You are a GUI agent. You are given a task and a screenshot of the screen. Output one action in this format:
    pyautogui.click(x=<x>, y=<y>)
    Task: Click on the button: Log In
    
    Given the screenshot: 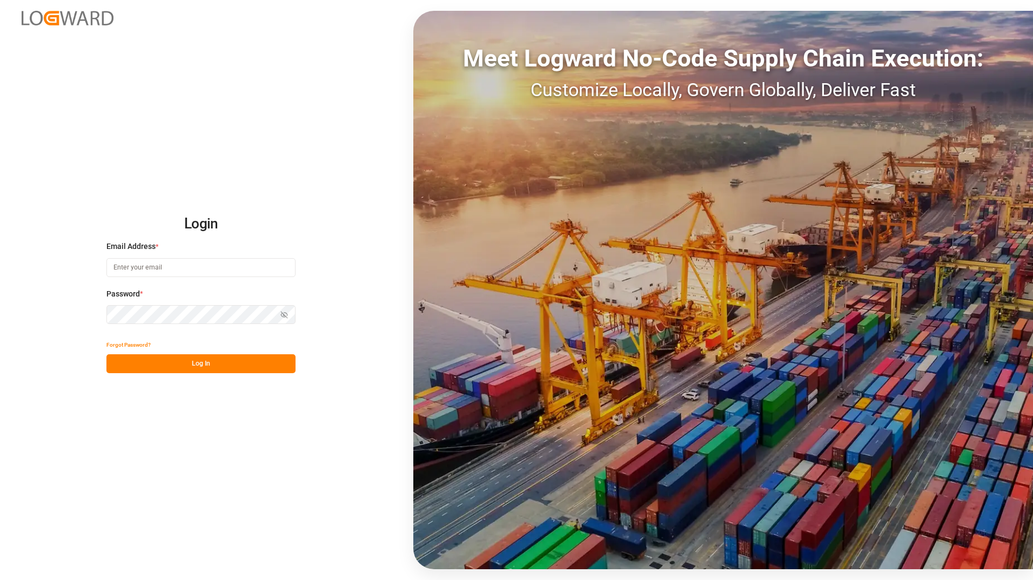 What is the action you would take?
    pyautogui.click(x=201, y=364)
    